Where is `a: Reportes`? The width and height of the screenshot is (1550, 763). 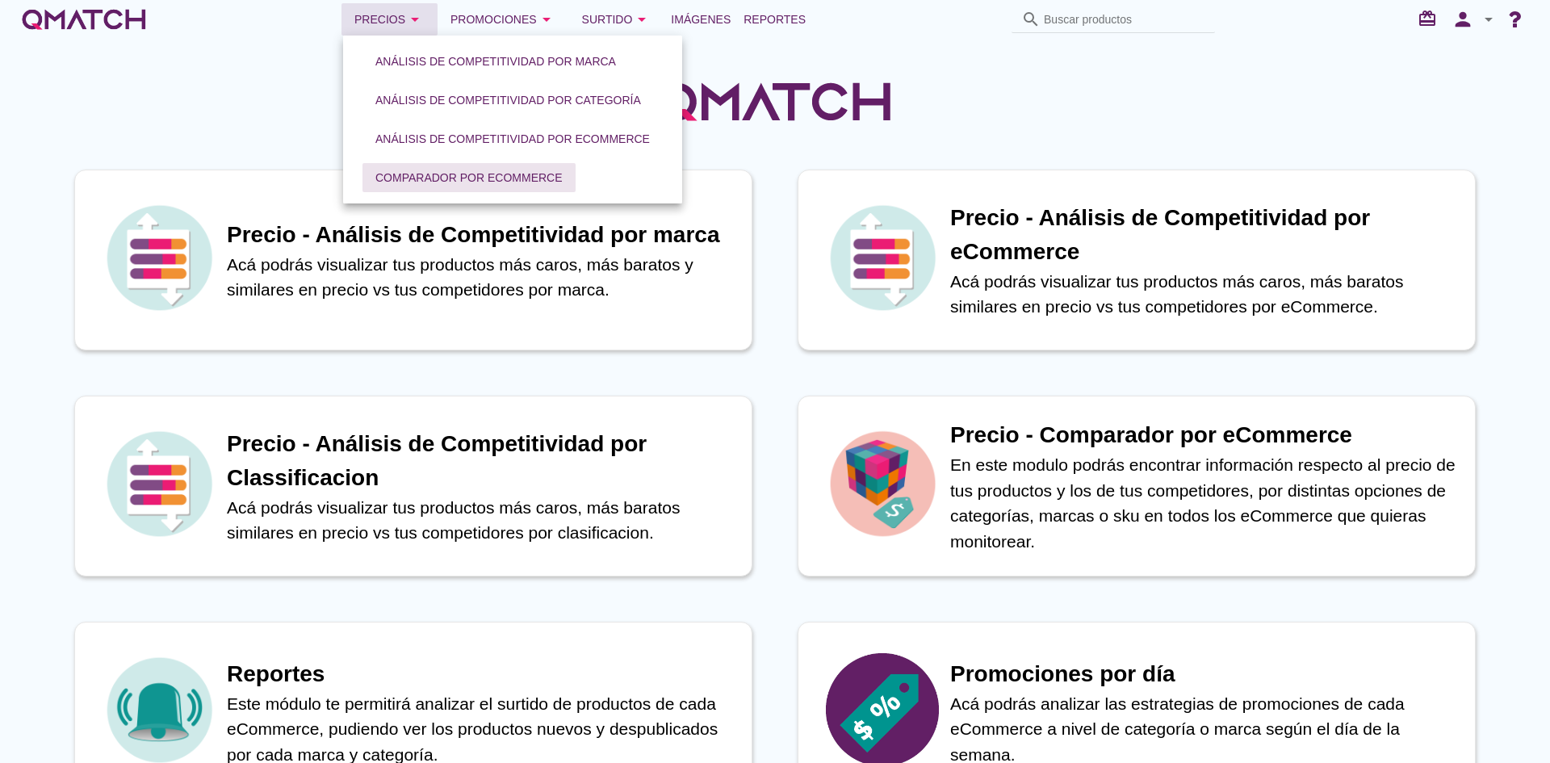
a: Reportes is located at coordinates (774, 19).